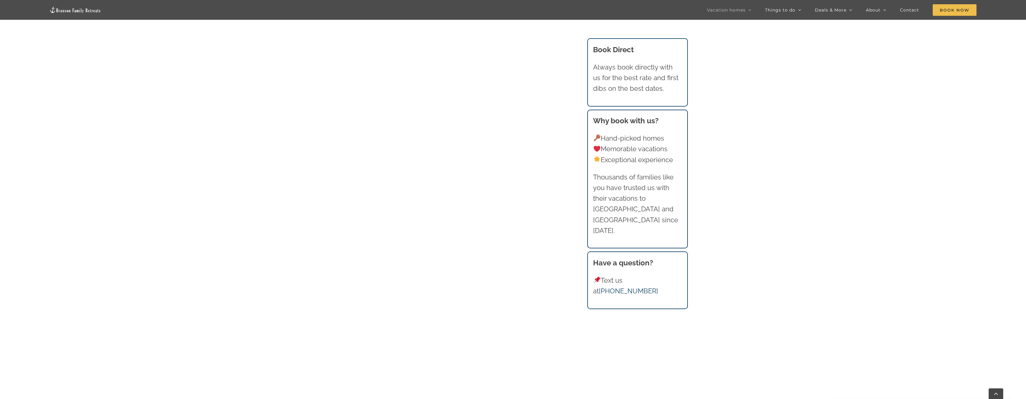 This screenshot has width=1026, height=399. What do you see at coordinates (831, 10) in the screenshot?
I see `span: Deals & More` at bounding box center [831, 10].